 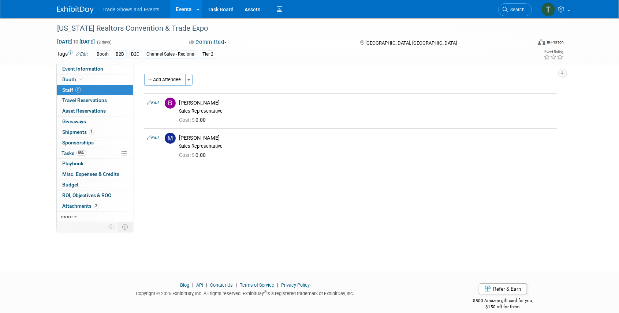 I want to click on span: Budget, so click(x=71, y=185).